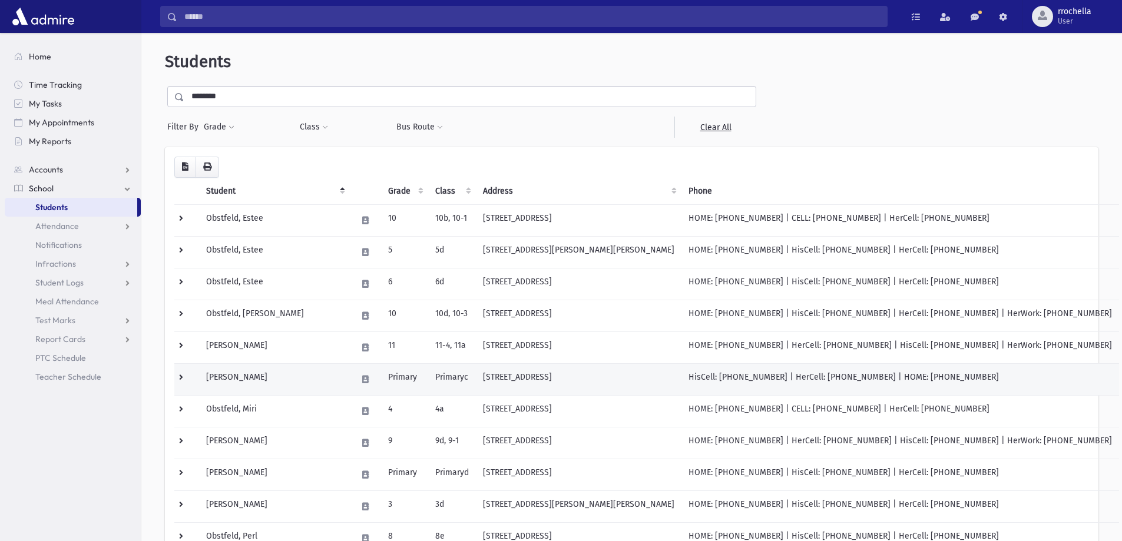  Describe the element at coordinates (452, 220) in the screenshot. I see `td: 10b, 10-1` at that location.